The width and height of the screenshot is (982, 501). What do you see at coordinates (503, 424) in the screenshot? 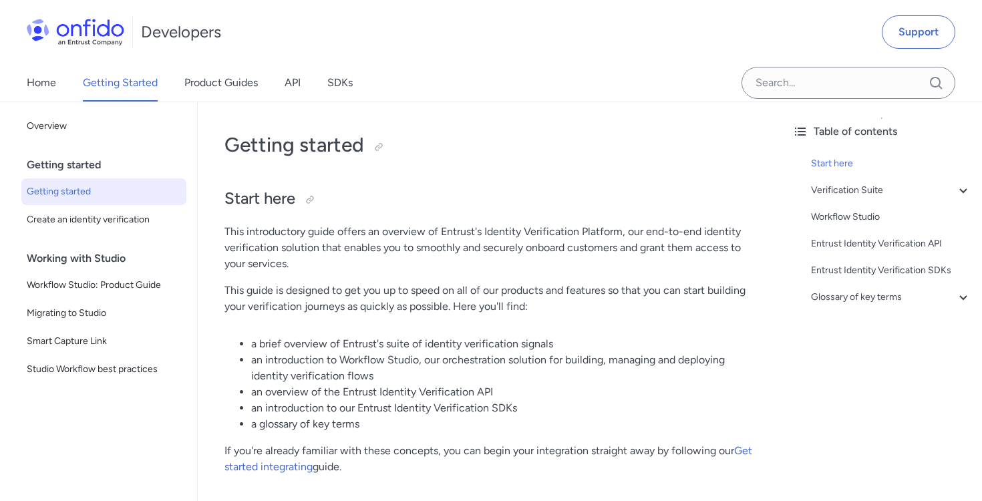
I see `li: a glossary of key terms` at bounding box center [503, 424].